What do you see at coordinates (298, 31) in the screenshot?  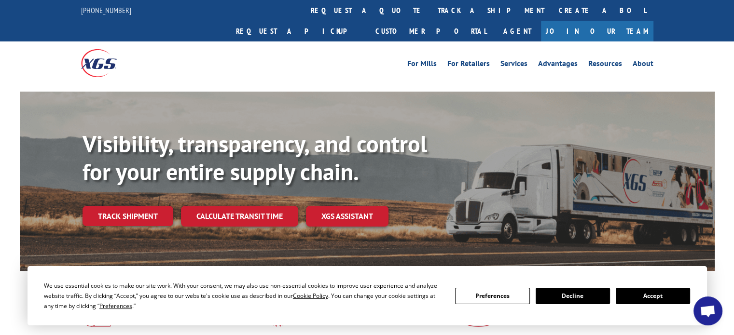 I see `a: Request a pickup` at bounding box center [298, 31].